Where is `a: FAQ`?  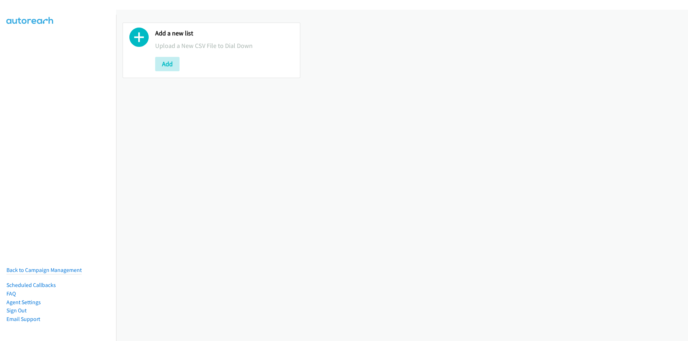 a: FAQ is located at coordinates (11, 294).